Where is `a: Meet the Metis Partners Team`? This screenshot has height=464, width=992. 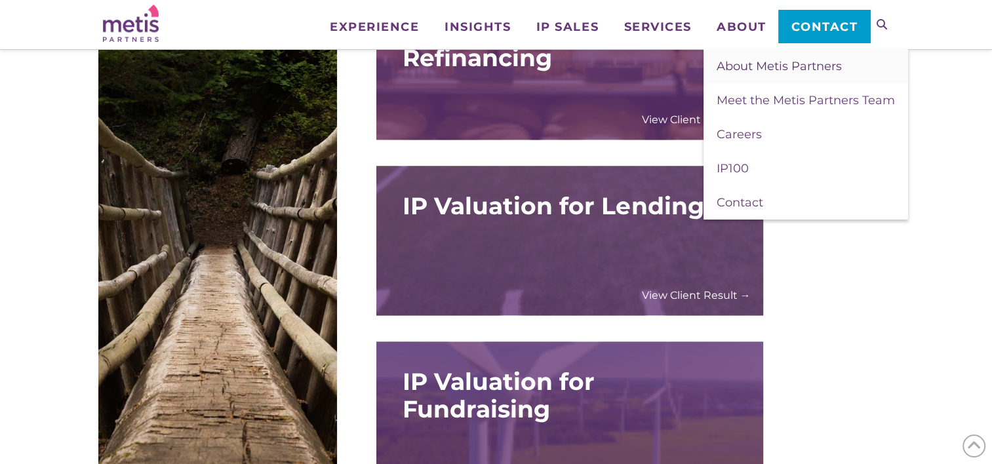 a: Meet the Metis Partners Team is located at coordinates (806, 100).